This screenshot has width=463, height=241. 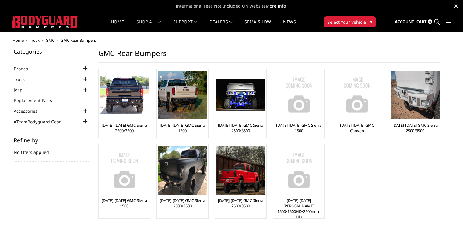 I want to click on a: News, so click(x=289, y=26).